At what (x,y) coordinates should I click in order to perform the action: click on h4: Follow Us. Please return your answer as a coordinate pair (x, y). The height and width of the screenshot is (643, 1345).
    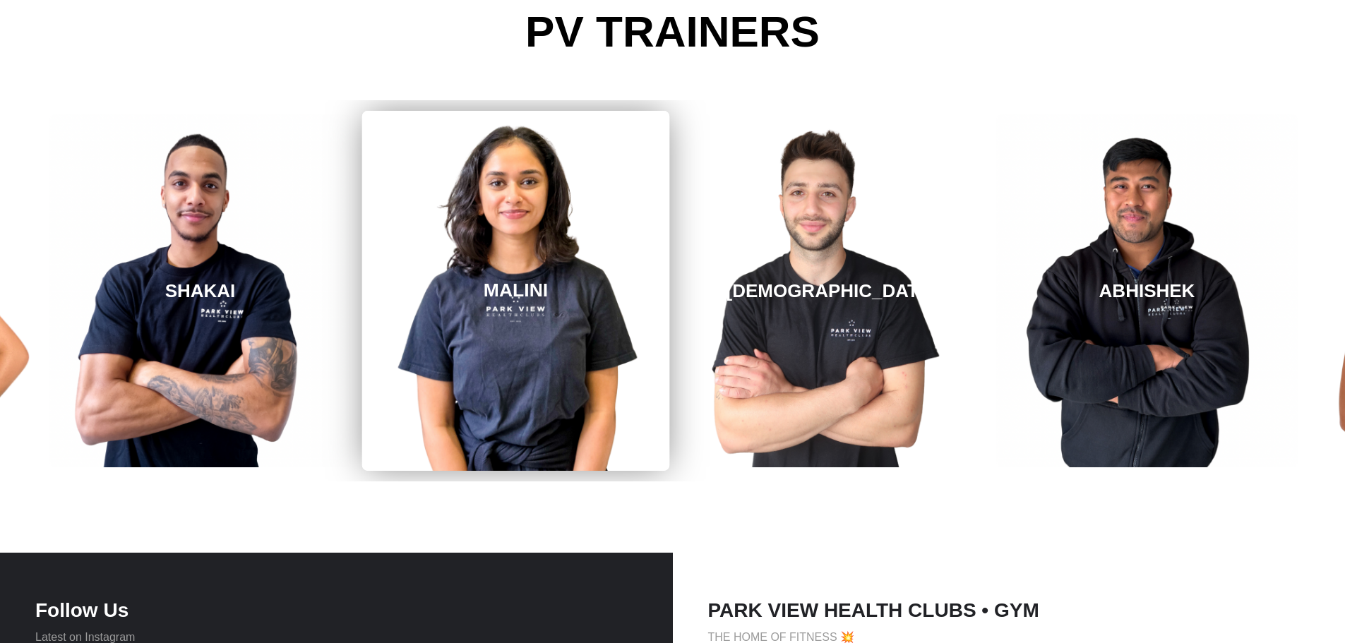
    Looking at the image, I should click on (336, 611).